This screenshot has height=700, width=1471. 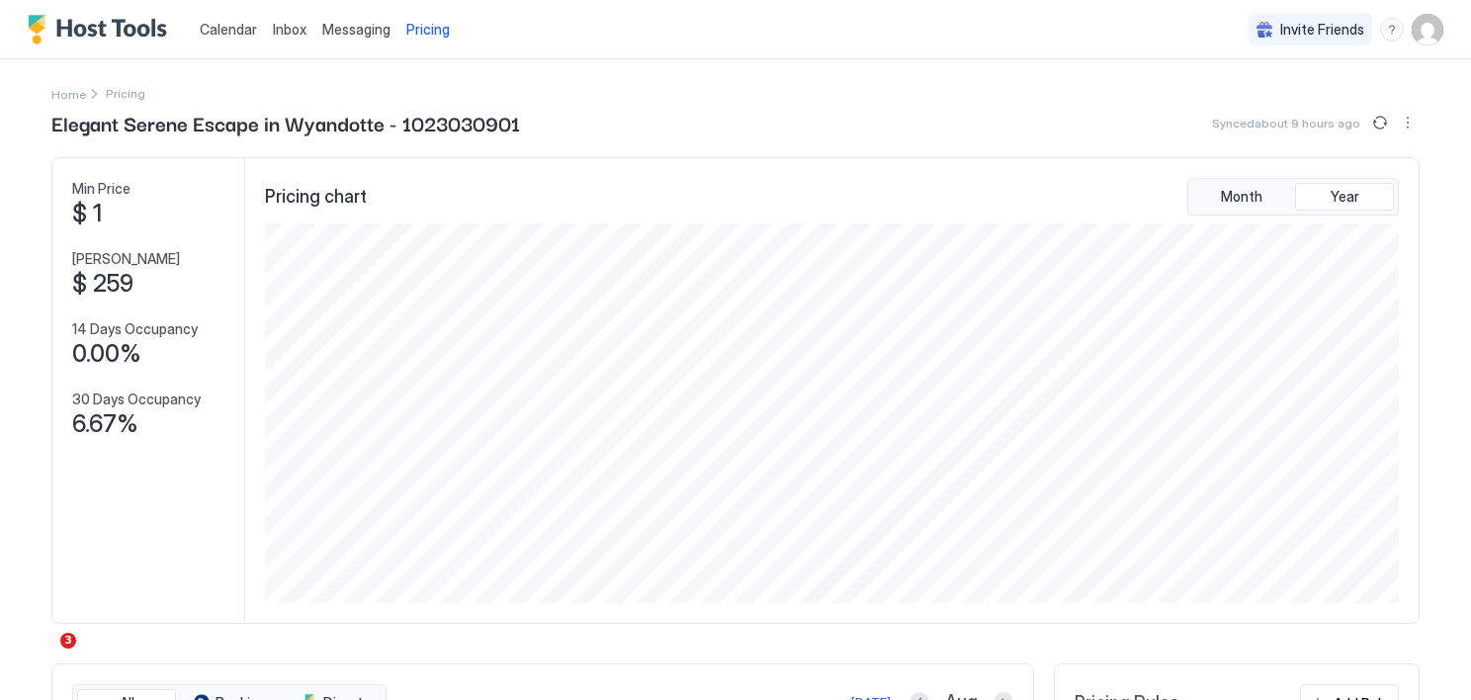 I want to click on span: Pricing, so click(x=428, y=30).